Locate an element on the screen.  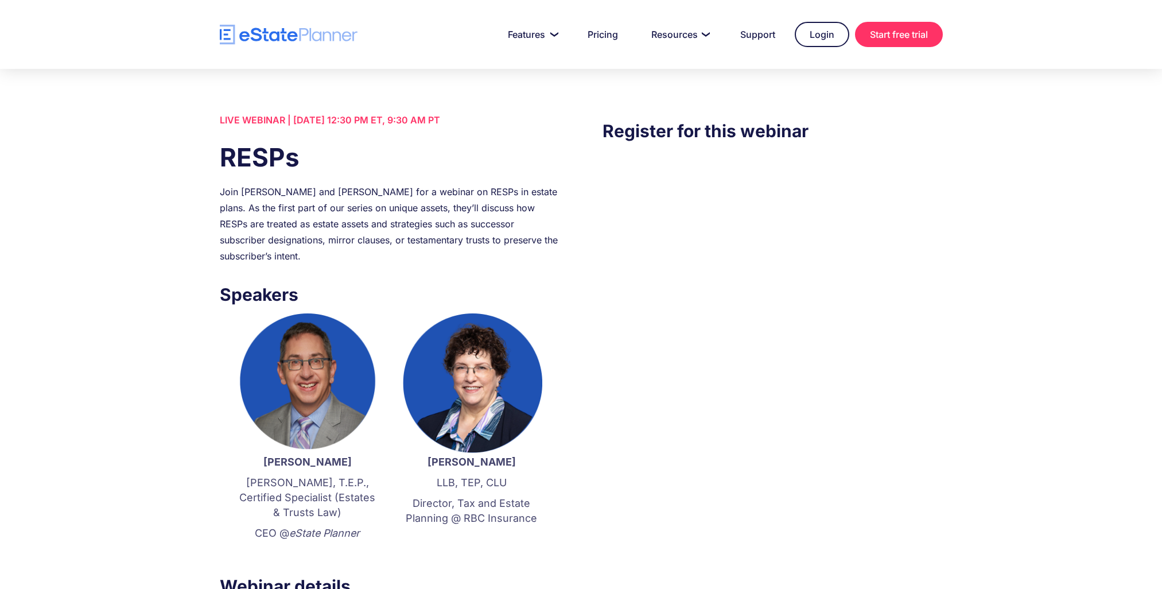
p: CEO @ is located at coordinates (308, 533).